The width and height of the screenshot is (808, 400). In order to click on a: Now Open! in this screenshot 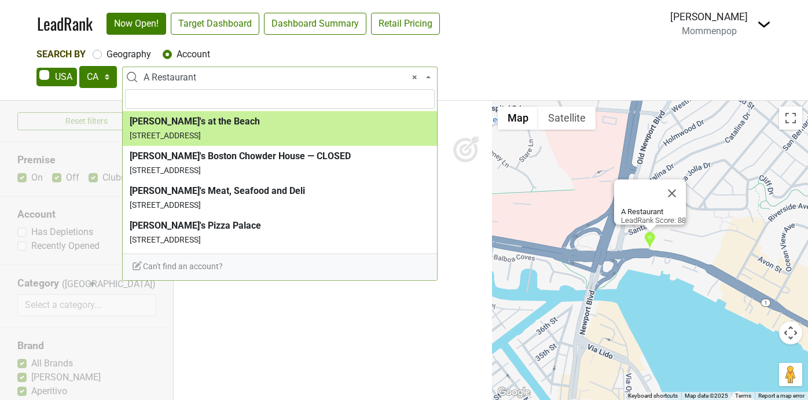, I will do `click(136, 24)`.